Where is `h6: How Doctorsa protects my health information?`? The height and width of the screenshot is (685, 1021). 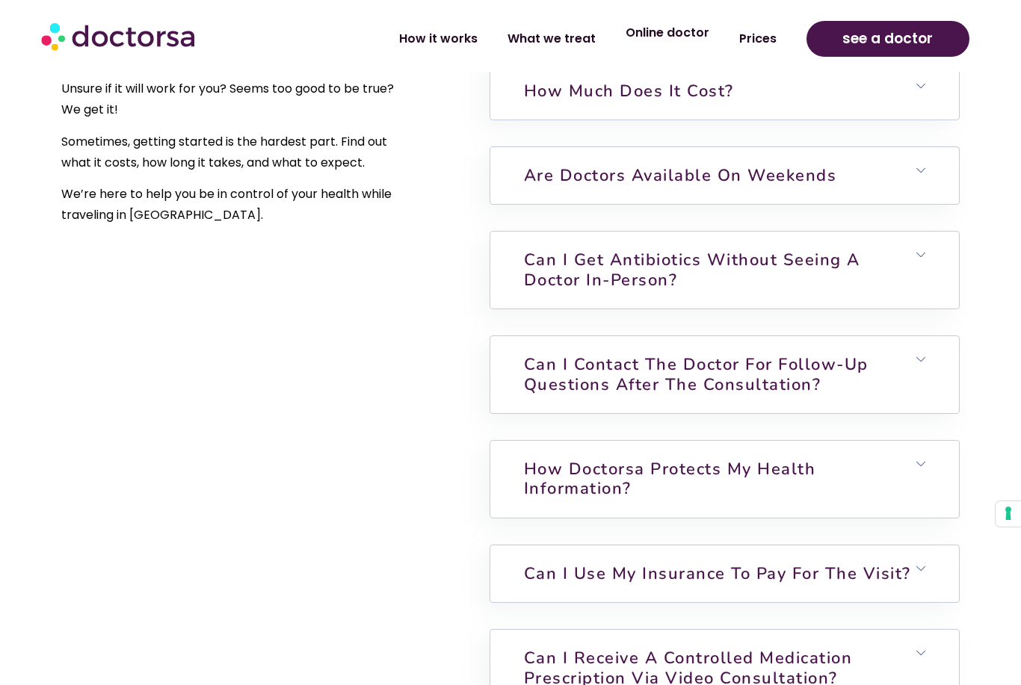
h6: How Doctorsa protects my health information? is located at coordinates (724, 479).